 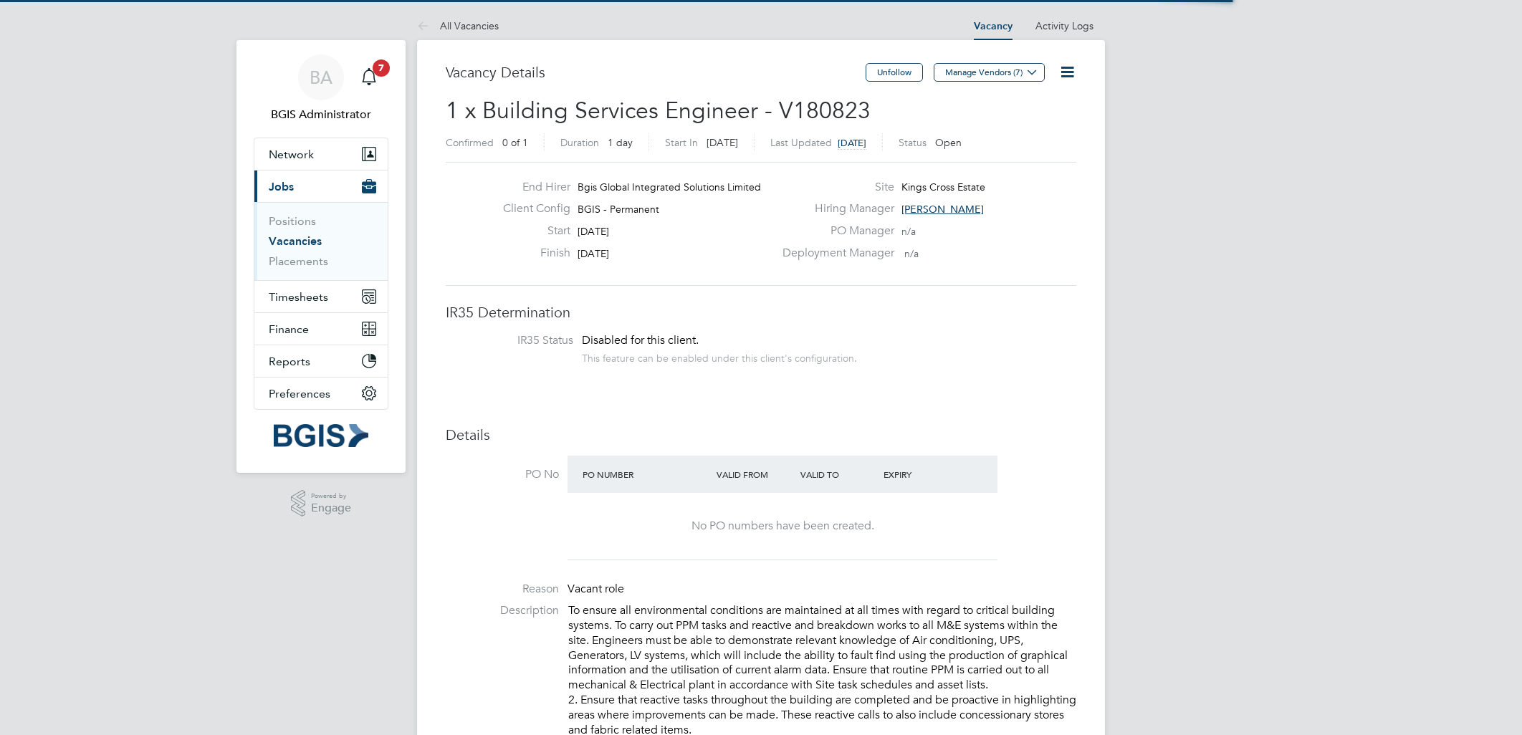 I want to click on h3: IR35 Determination, so click(x=761, y=313).